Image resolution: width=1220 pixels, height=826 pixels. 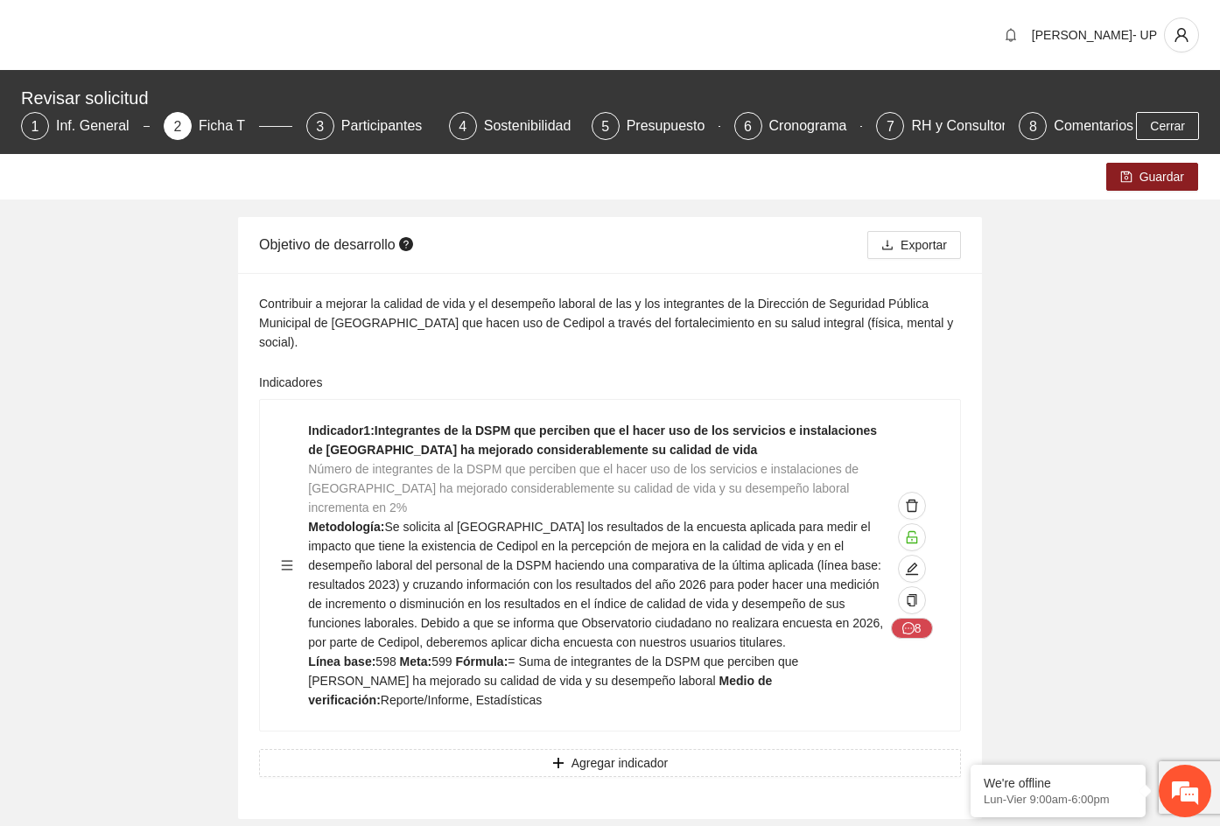 What do you see at coordinates (1181, 35) in the screenshot?
I see `span: user` at bounding box center [1181, 35].